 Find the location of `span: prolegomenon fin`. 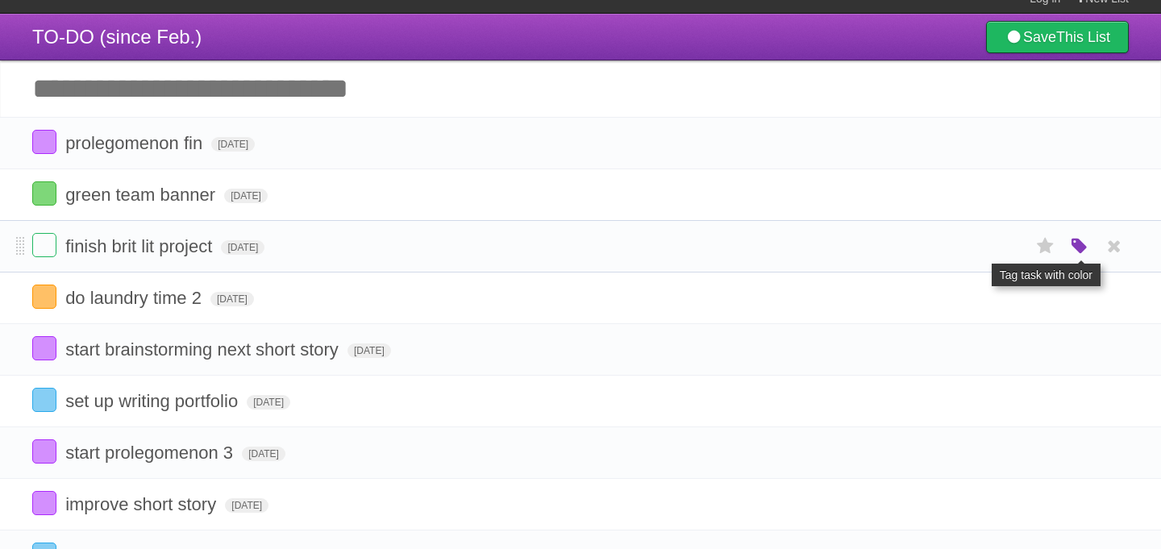

span: prolegomenon fin is located at coordinates (135, 143).